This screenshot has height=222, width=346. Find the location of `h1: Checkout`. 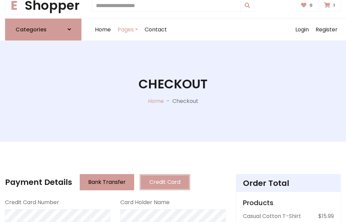

h1: Checkout is located at coordinates (173, 84).